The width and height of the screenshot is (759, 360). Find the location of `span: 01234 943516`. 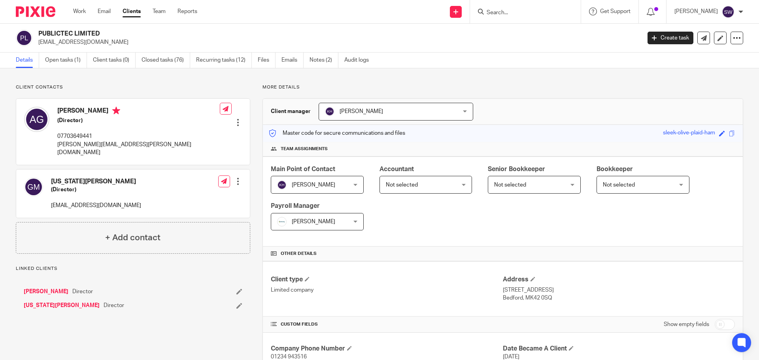

span: 01234 943516 is located at coordinates (289, 357).